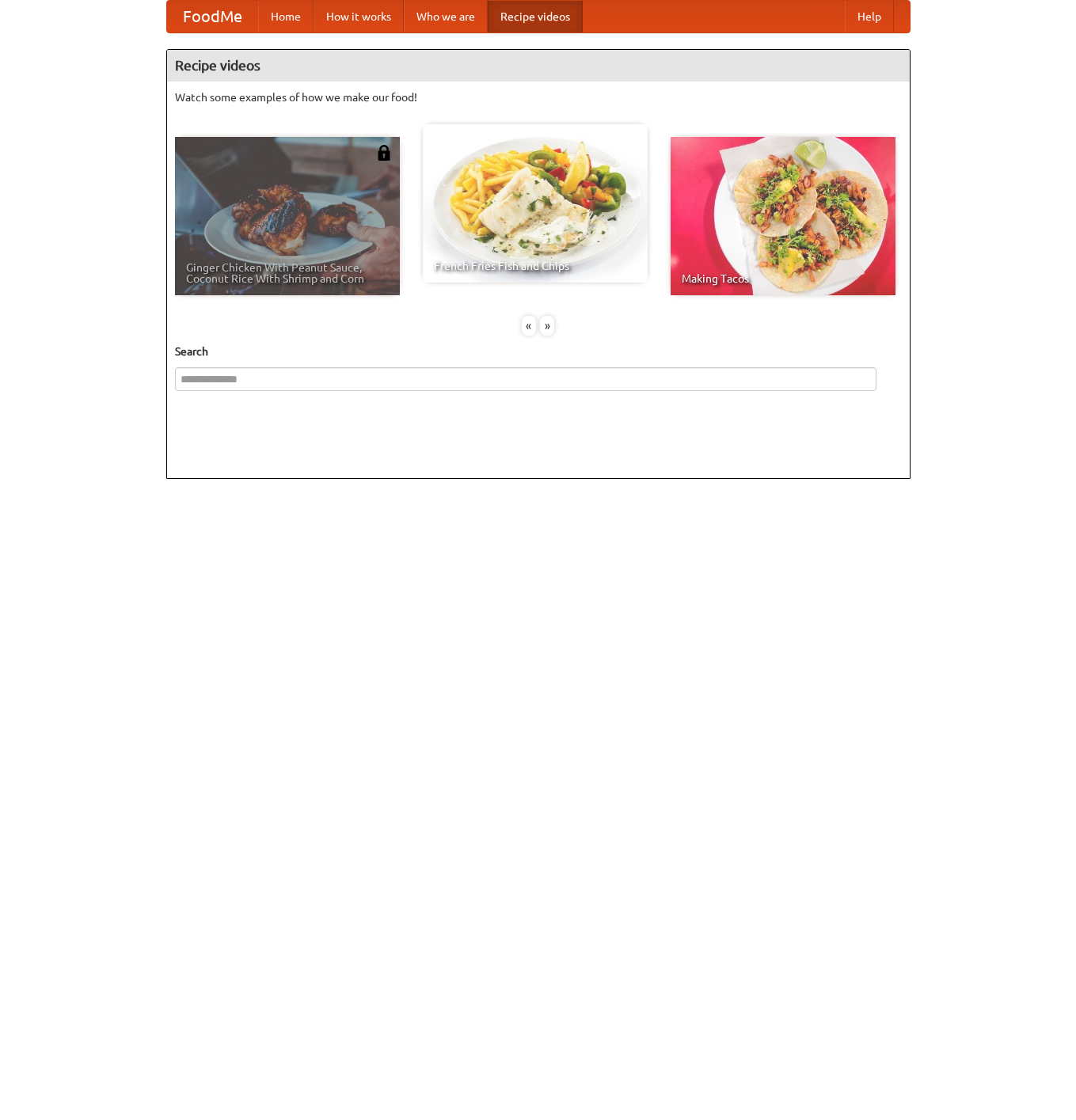 This screenshot has height=1120, width=1076. I want to click on a: How it works, so click(359, 17).